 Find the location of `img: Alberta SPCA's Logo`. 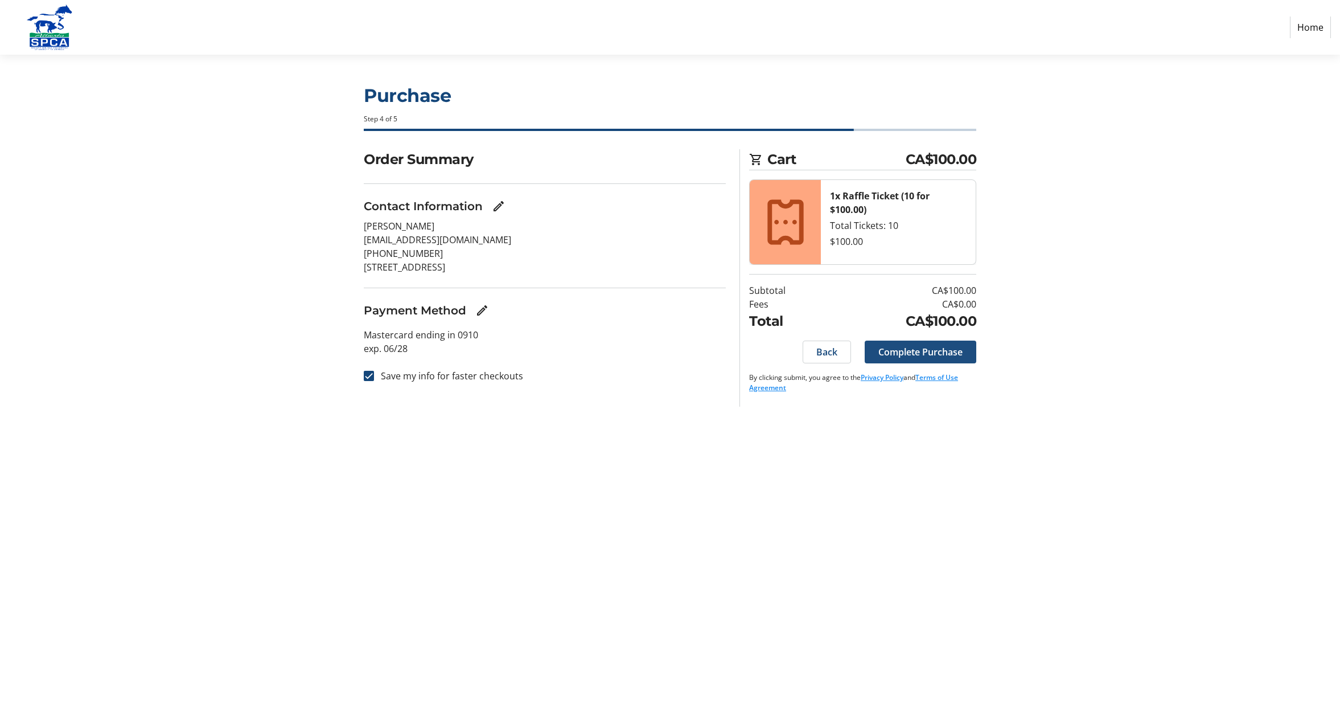

img: Alberta SPCA's Logo is located at coordinates (50, 27).